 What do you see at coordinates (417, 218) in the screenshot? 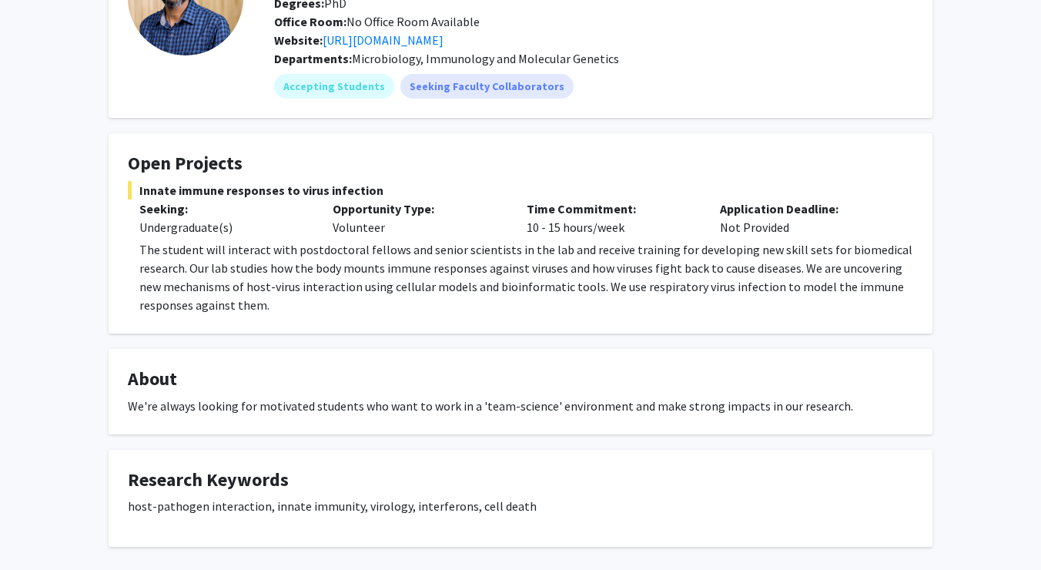
I see `div: Volunteer` at bounding box center [417, 218].